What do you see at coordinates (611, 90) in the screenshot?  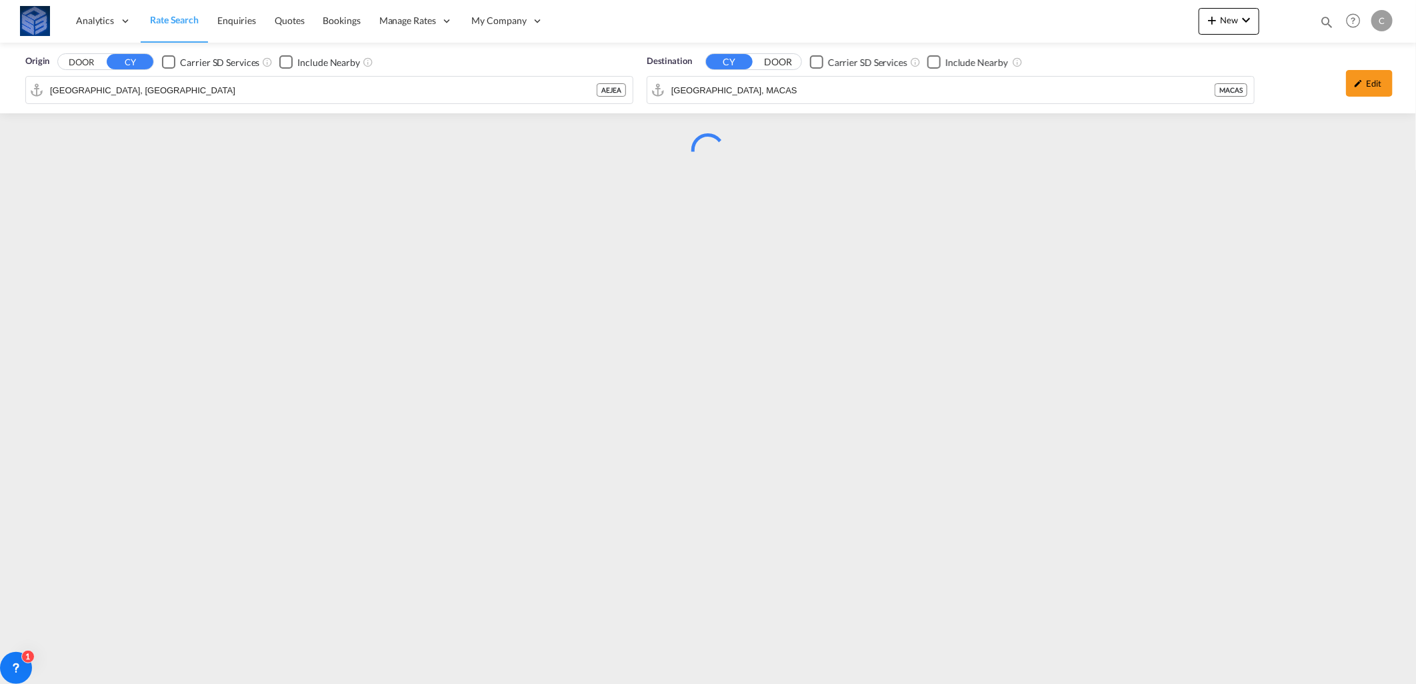 I see `div: AEJEA` at bounding box center [611, 90].